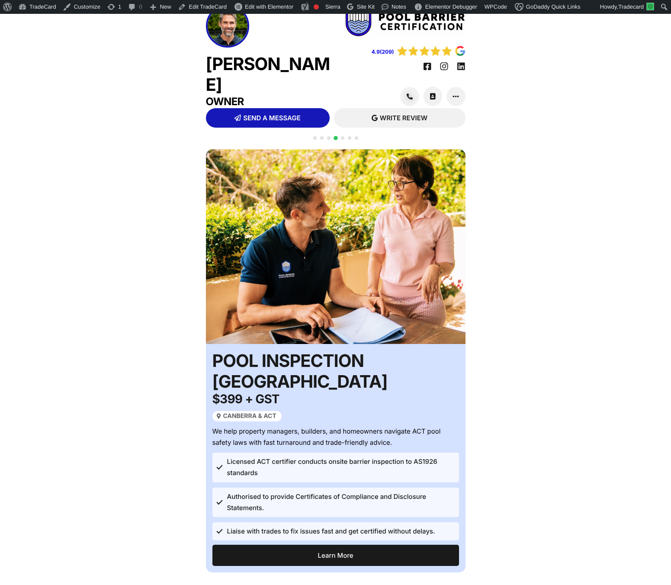  I want to click on span: Liaise with trades to fix issues fast and get certified without delays., so click(331, 531).